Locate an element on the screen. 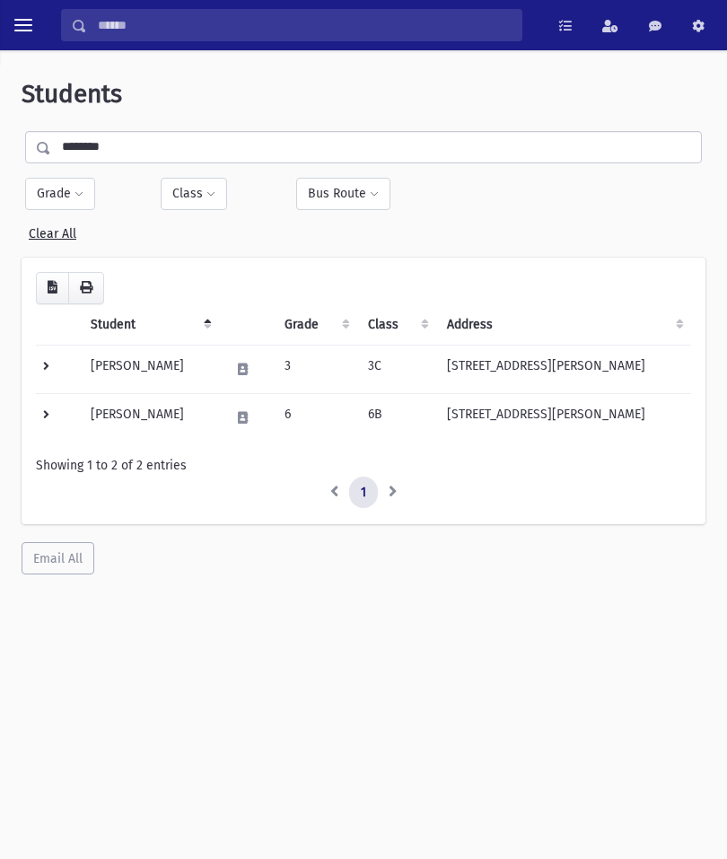  th: Grade: activate to sort column ascending is located at coordinates (315, 325).